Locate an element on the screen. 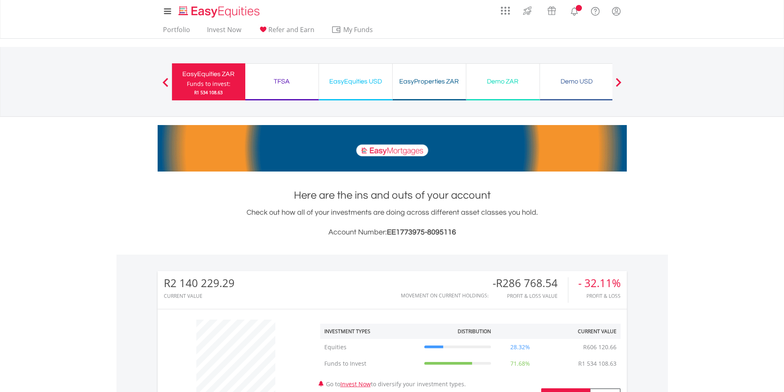 This screenshot has width=784, height=392. img: vouchers-v2.svg is located at coordinates (552, 11).